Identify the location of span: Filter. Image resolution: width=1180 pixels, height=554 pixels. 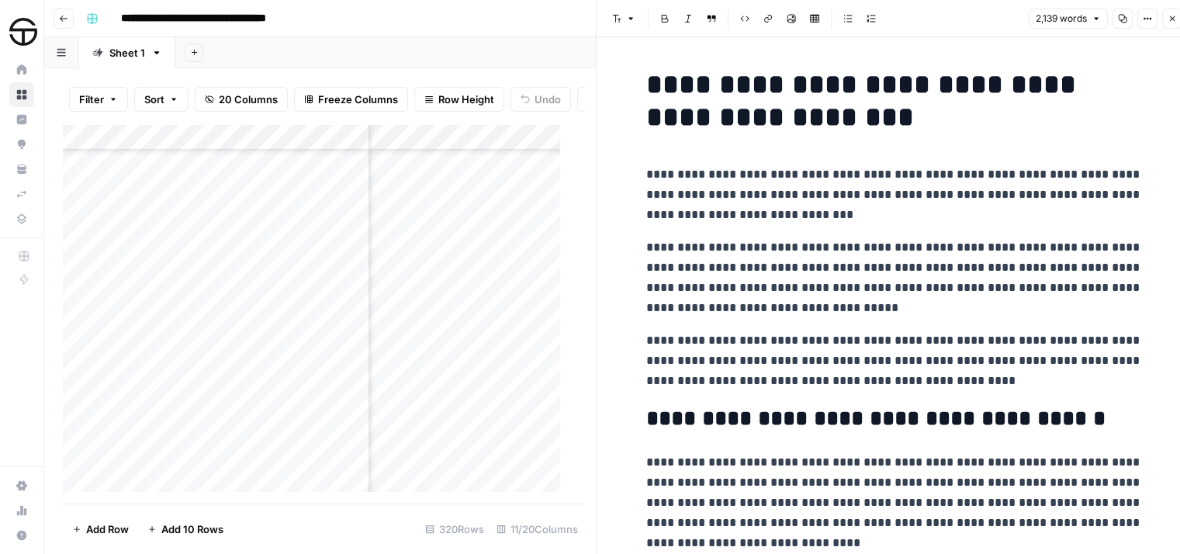
(92, 99).